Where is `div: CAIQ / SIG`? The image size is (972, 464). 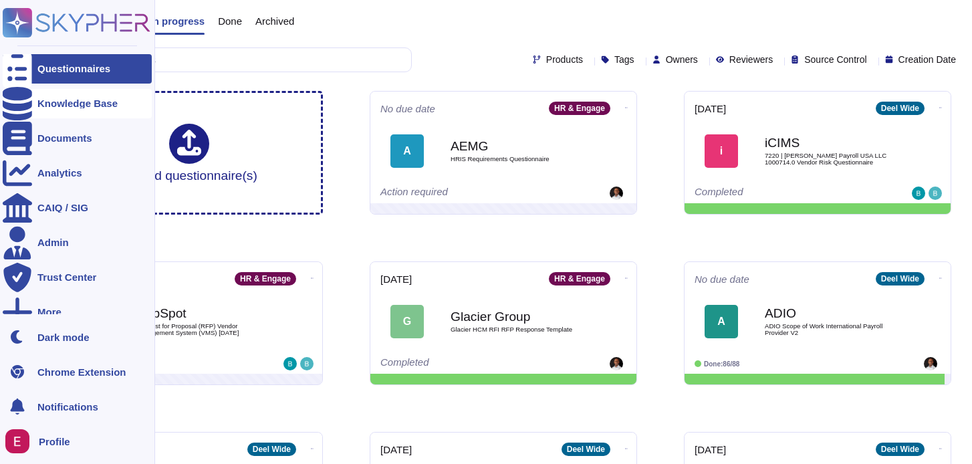 div: CAIQ / SIG is located at coordinates (63, 207).